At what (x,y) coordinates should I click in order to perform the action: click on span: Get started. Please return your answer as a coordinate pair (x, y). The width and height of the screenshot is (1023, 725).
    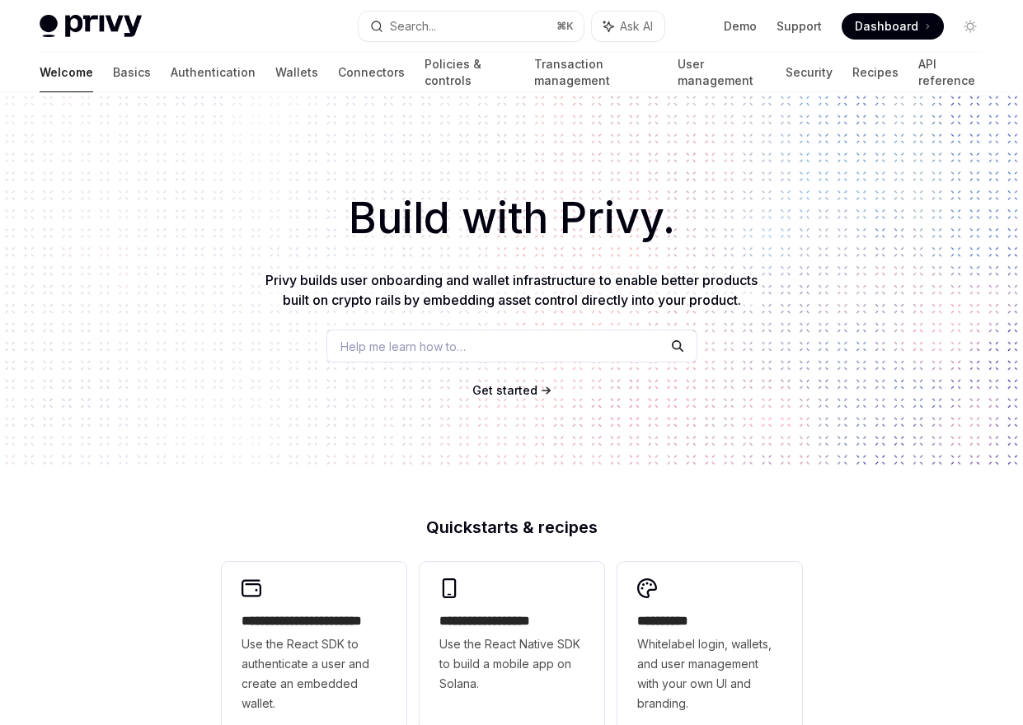
    Looking at the image, I should click on (505, 390).